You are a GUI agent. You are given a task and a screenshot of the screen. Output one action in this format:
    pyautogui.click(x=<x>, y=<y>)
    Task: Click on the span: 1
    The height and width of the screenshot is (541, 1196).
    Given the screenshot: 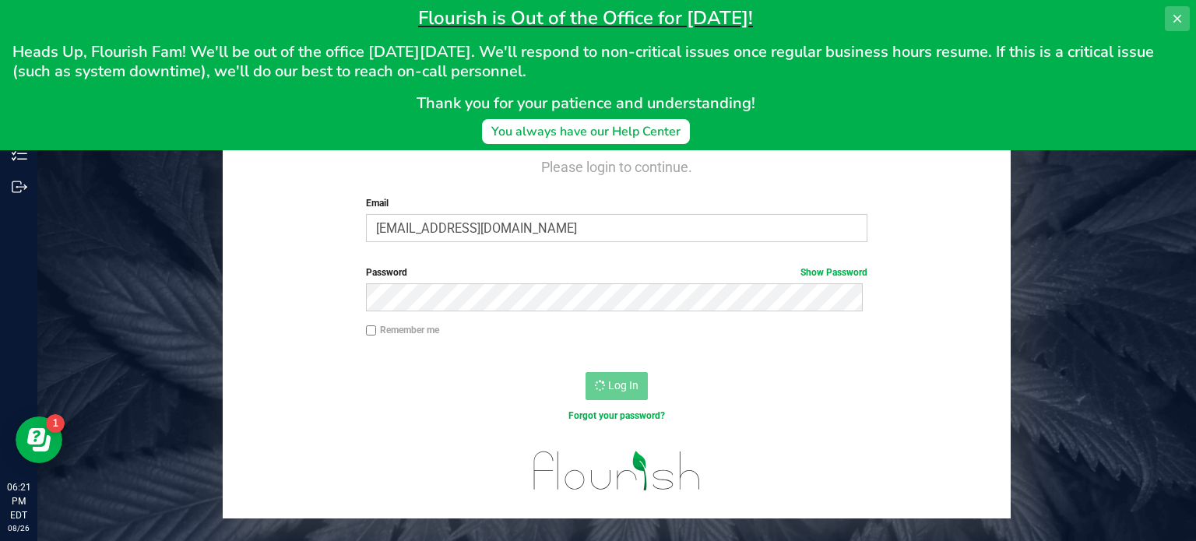 What is the action you would take?
    pyautogui.click(x=9, y=9)
    